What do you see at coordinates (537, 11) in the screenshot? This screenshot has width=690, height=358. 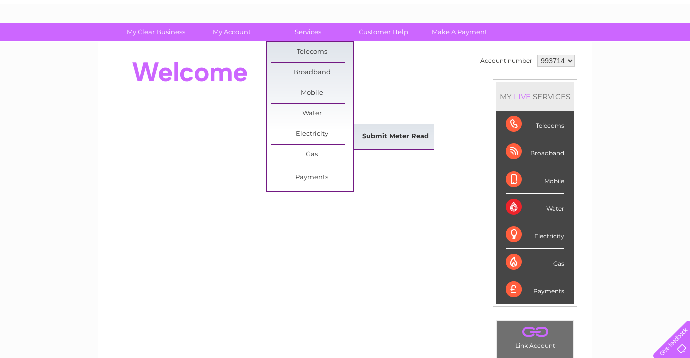 I see `a: 0333 014 3131` at bounding box center [537, 11].